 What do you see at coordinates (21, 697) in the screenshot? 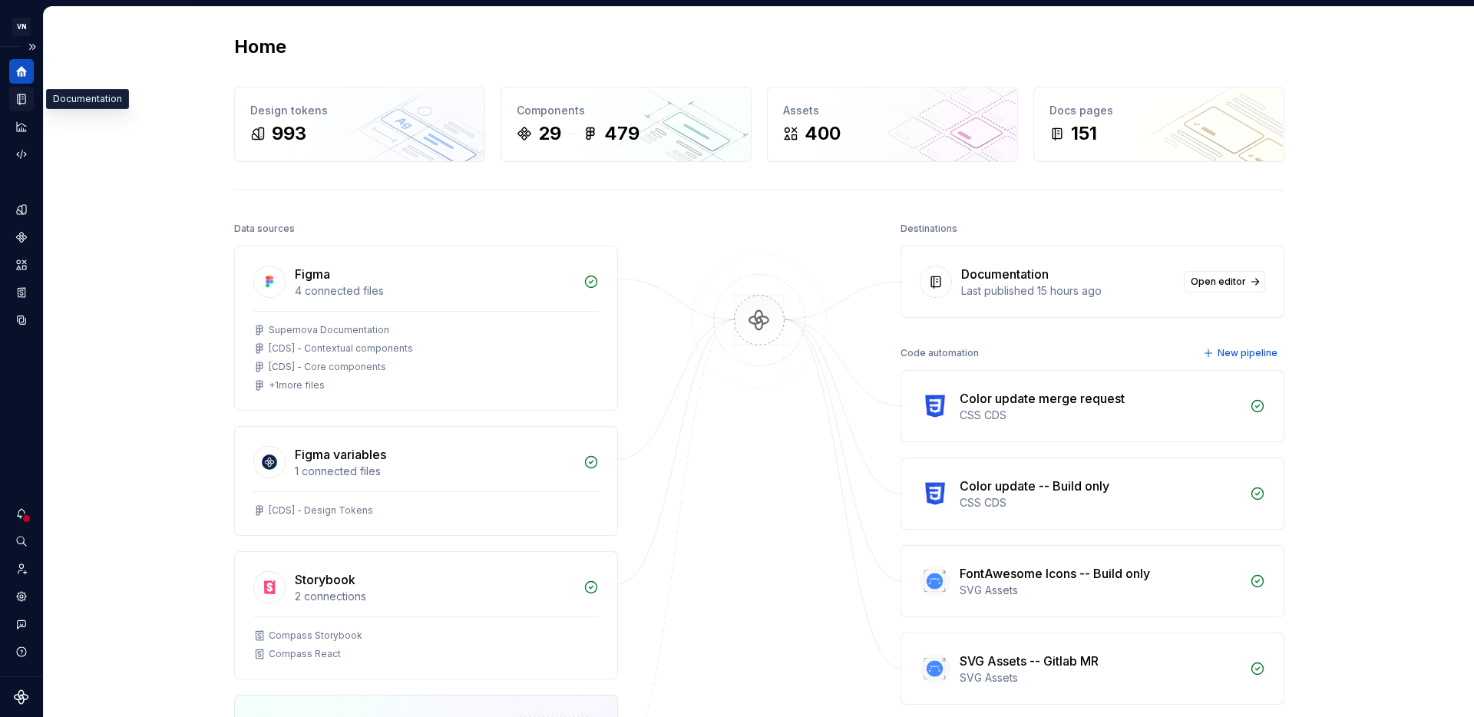
I see `a: Supernova Logo` at bounding box center [21, 697].